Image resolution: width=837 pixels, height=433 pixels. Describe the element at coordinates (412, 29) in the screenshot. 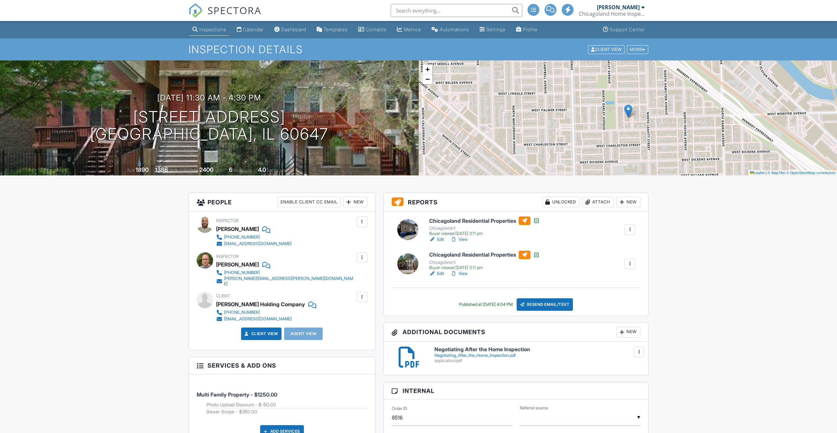

I see `div: Metrics` at that location.